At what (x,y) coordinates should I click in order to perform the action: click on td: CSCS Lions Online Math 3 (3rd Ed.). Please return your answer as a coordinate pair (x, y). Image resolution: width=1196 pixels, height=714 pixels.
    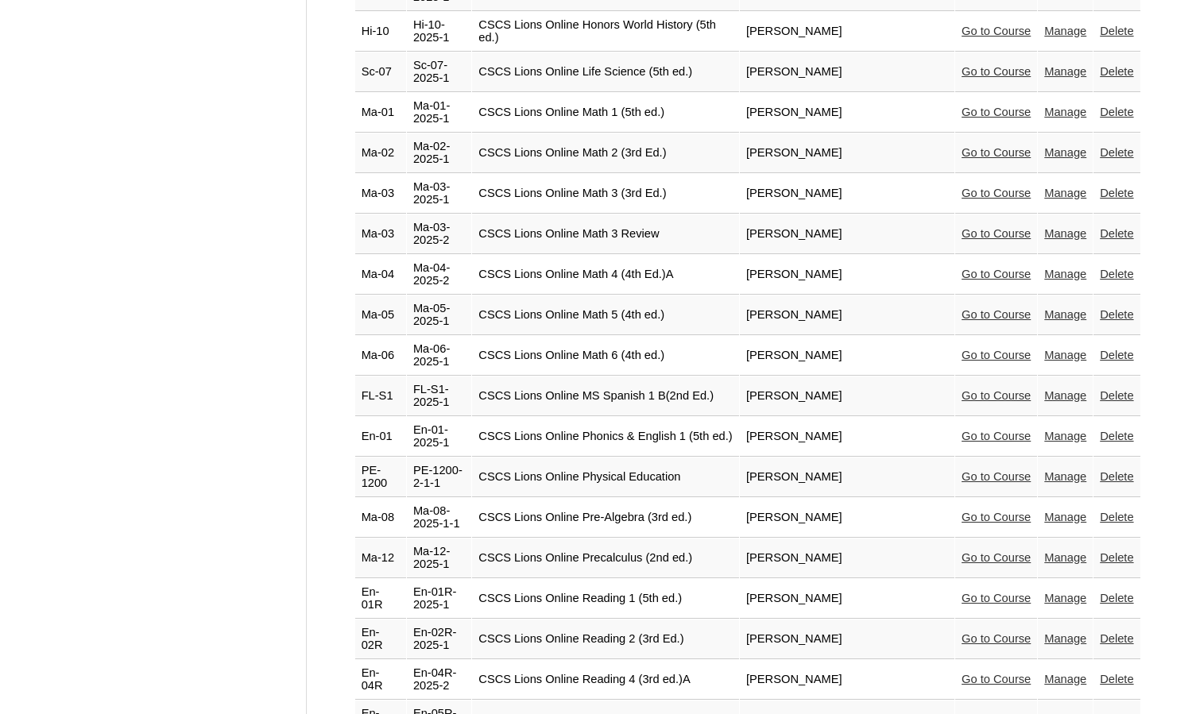
    Looking at the image, I should click on (606, 194).